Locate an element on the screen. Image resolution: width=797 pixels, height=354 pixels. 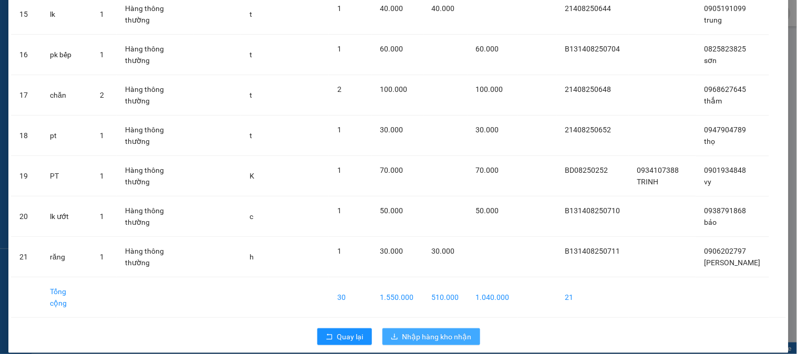
span: B131408250710 is located at coordinates (593, 211).